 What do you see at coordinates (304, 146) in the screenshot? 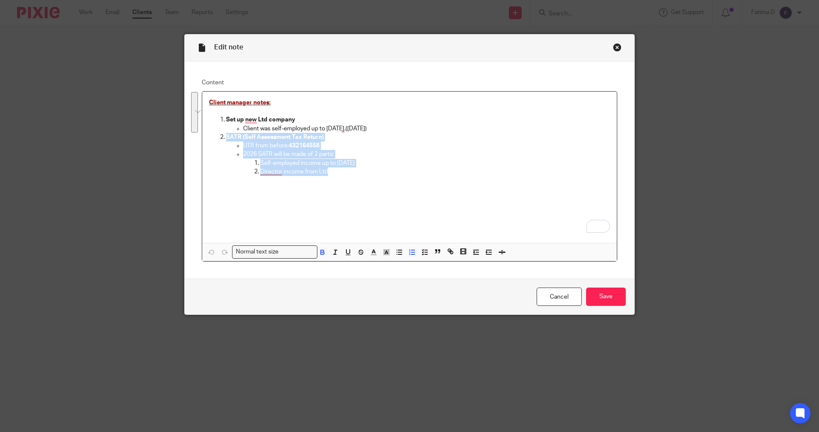
I see `strong: 432164558` at bounding box center [304, 146].